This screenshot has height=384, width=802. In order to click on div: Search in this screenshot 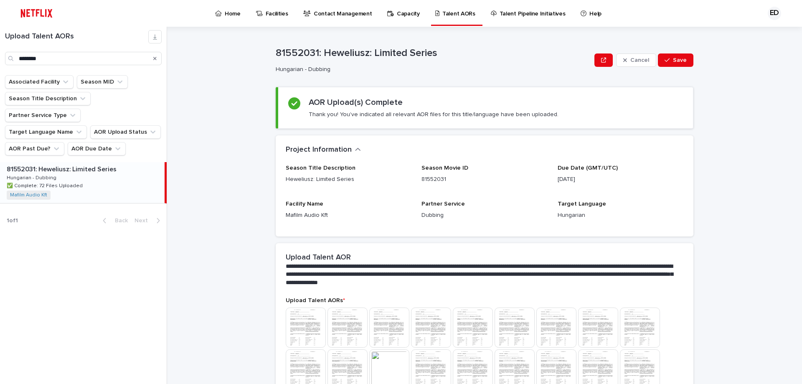, I will do `click(83, 58)`.